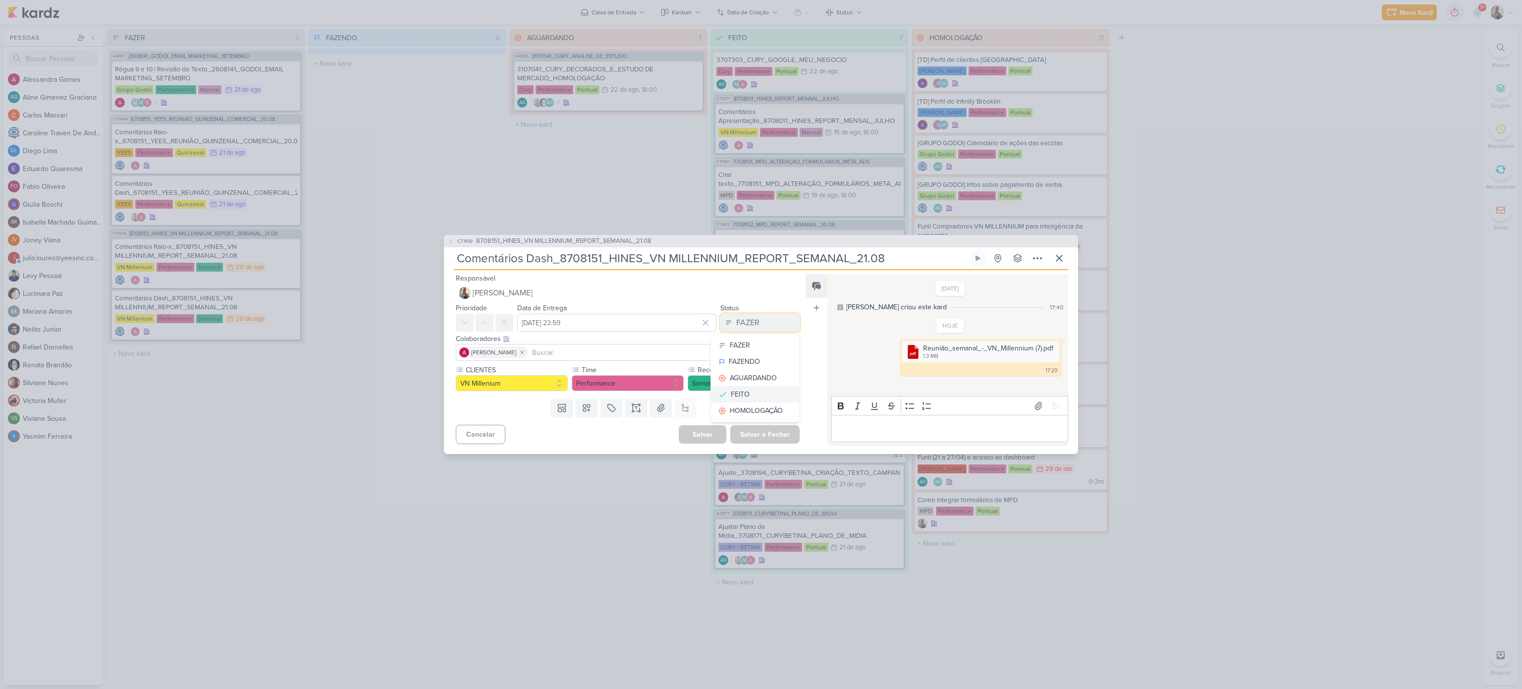 The image size is (1522, 689). I want to click on div: Colaboradores, so click(628, 338).